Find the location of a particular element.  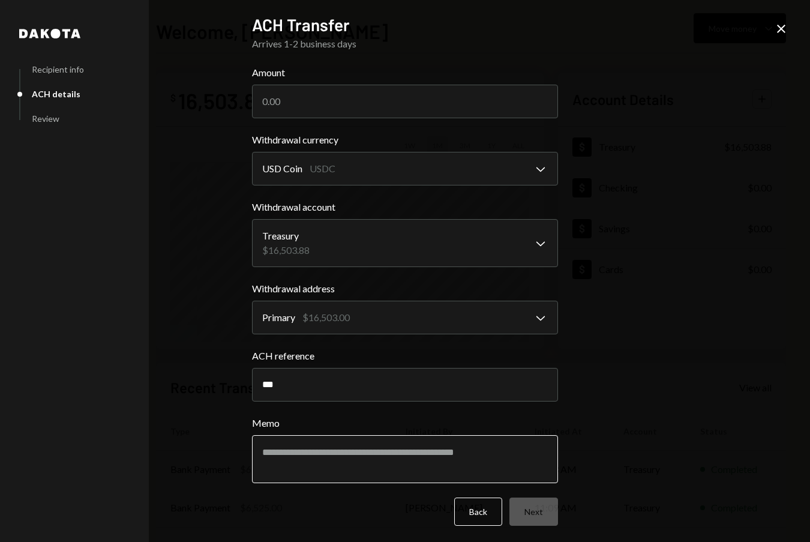

button: Withdrawal account is located at coordinates (405, 243).